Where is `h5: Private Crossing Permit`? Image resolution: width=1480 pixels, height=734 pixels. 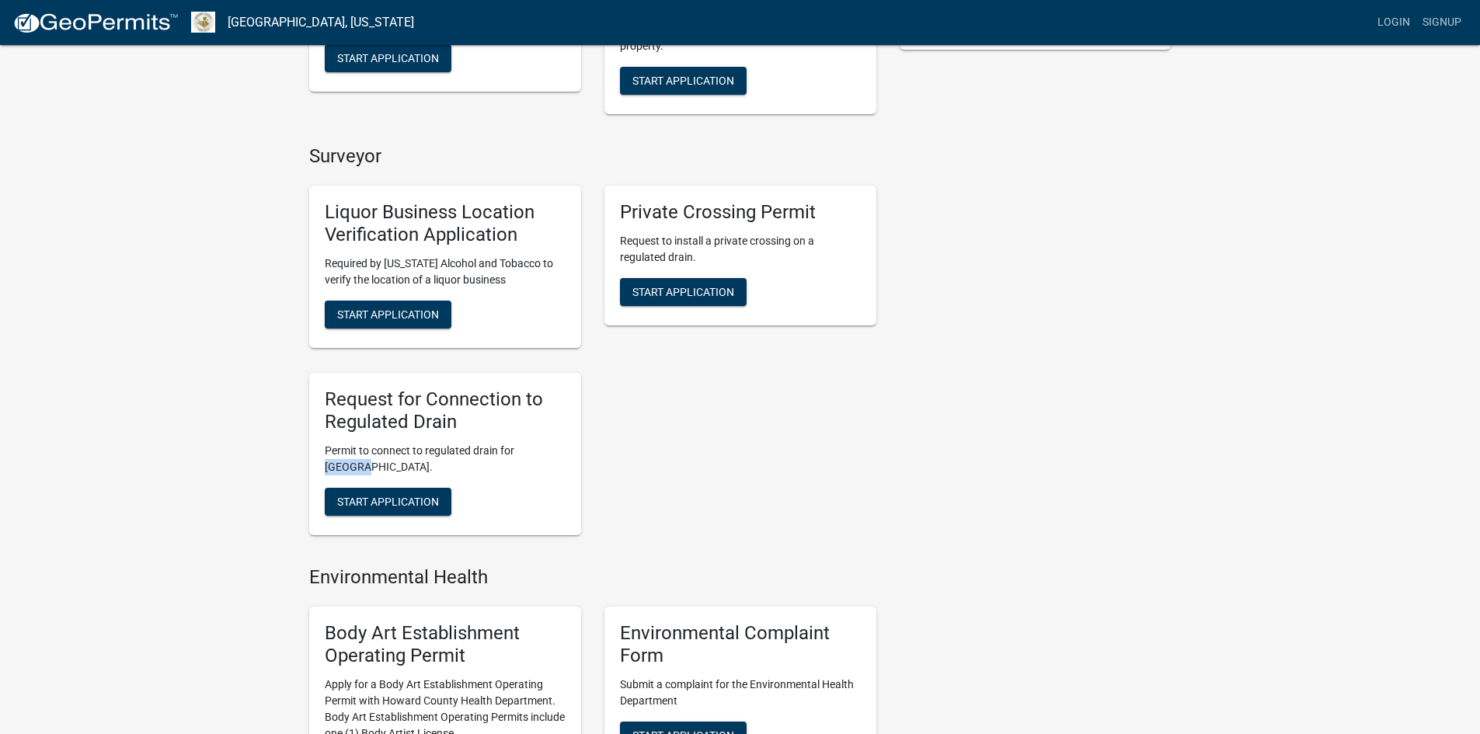 h5: Private Crossing Permit is located at coordinates (740, 212).